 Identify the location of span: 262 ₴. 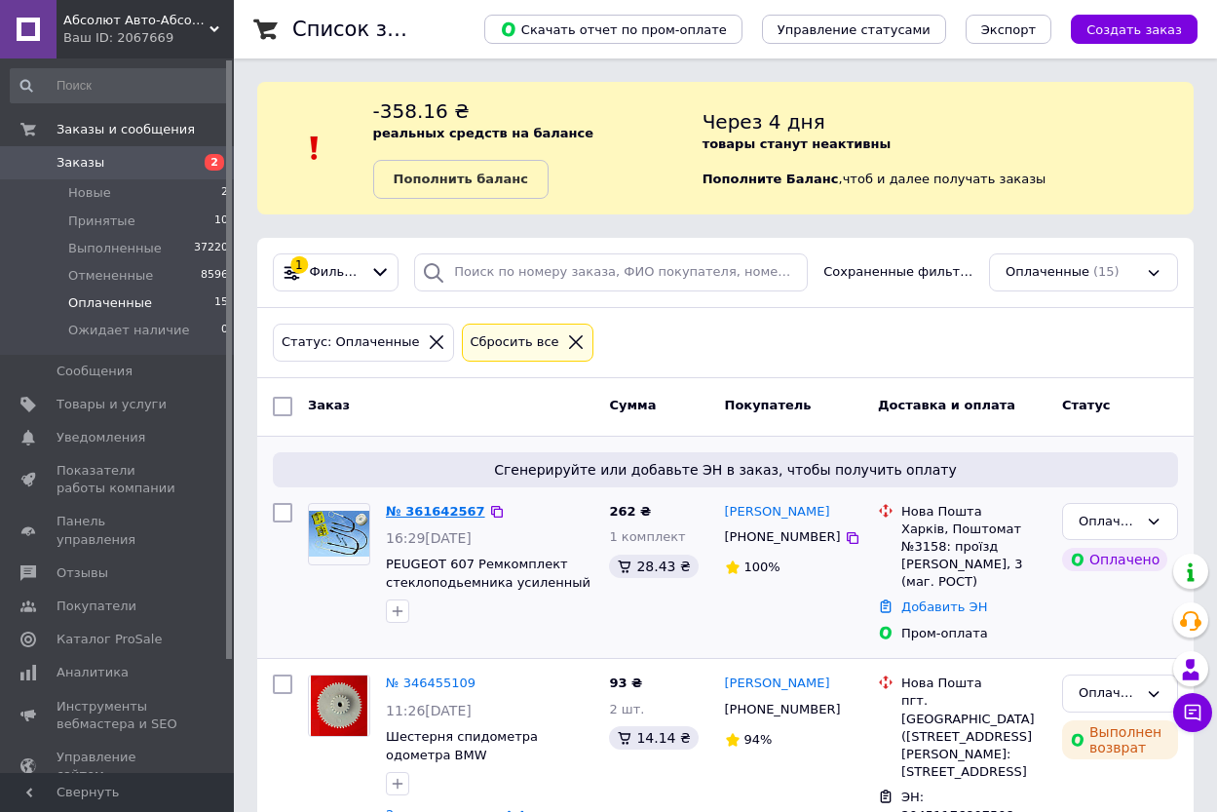
(629, 511).